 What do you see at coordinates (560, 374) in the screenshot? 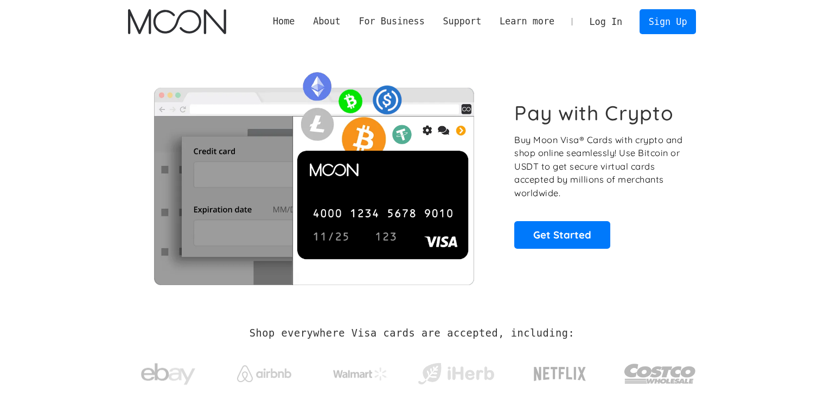
I see `img: Netflix` at bounding box center [560, 374].